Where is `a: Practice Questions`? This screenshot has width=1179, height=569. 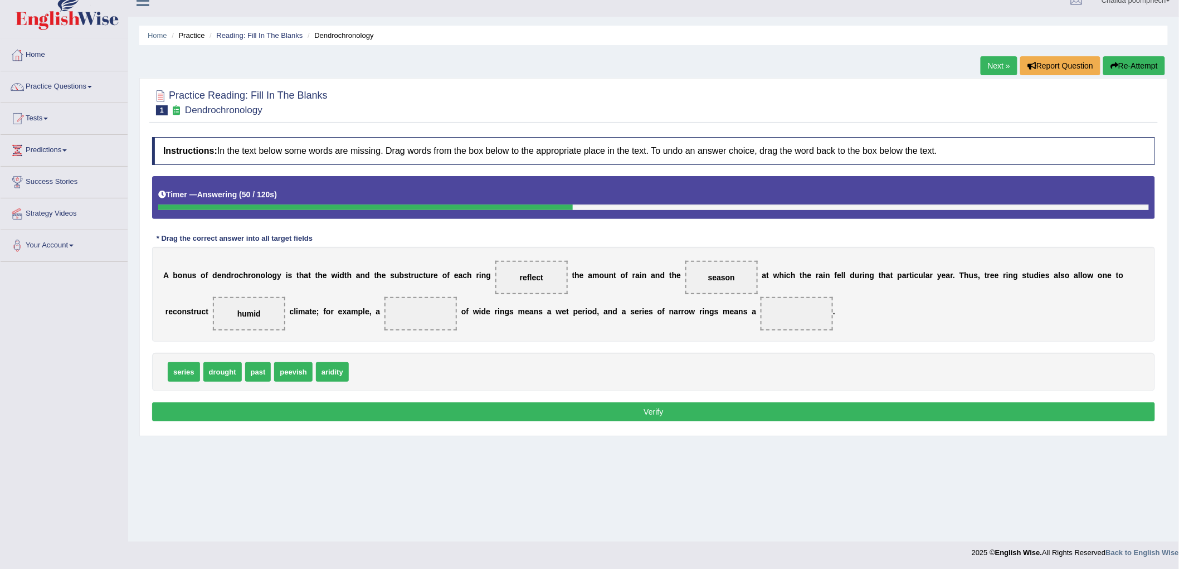
a: Practice Questions is located at coordinates (64, 85).